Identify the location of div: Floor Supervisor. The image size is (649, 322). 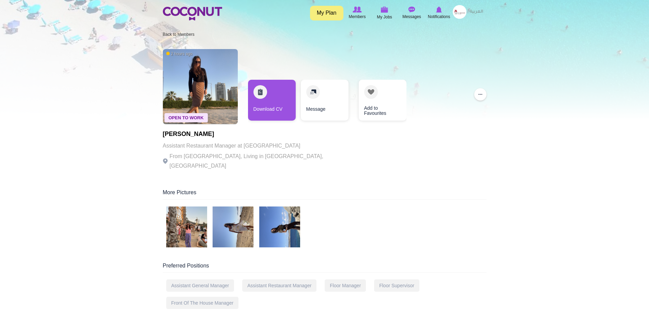
(396, 285).